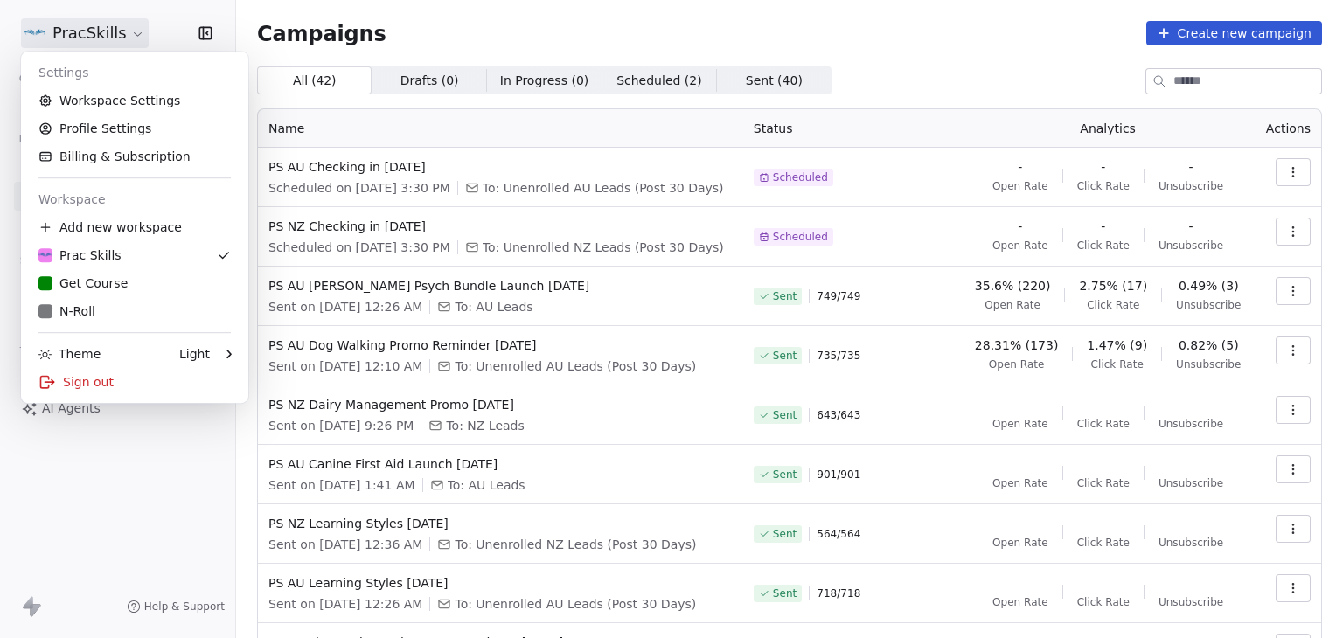 This screenshot has width=1343, height=638. I want to click on div: N-Roll, so click(66, 311).